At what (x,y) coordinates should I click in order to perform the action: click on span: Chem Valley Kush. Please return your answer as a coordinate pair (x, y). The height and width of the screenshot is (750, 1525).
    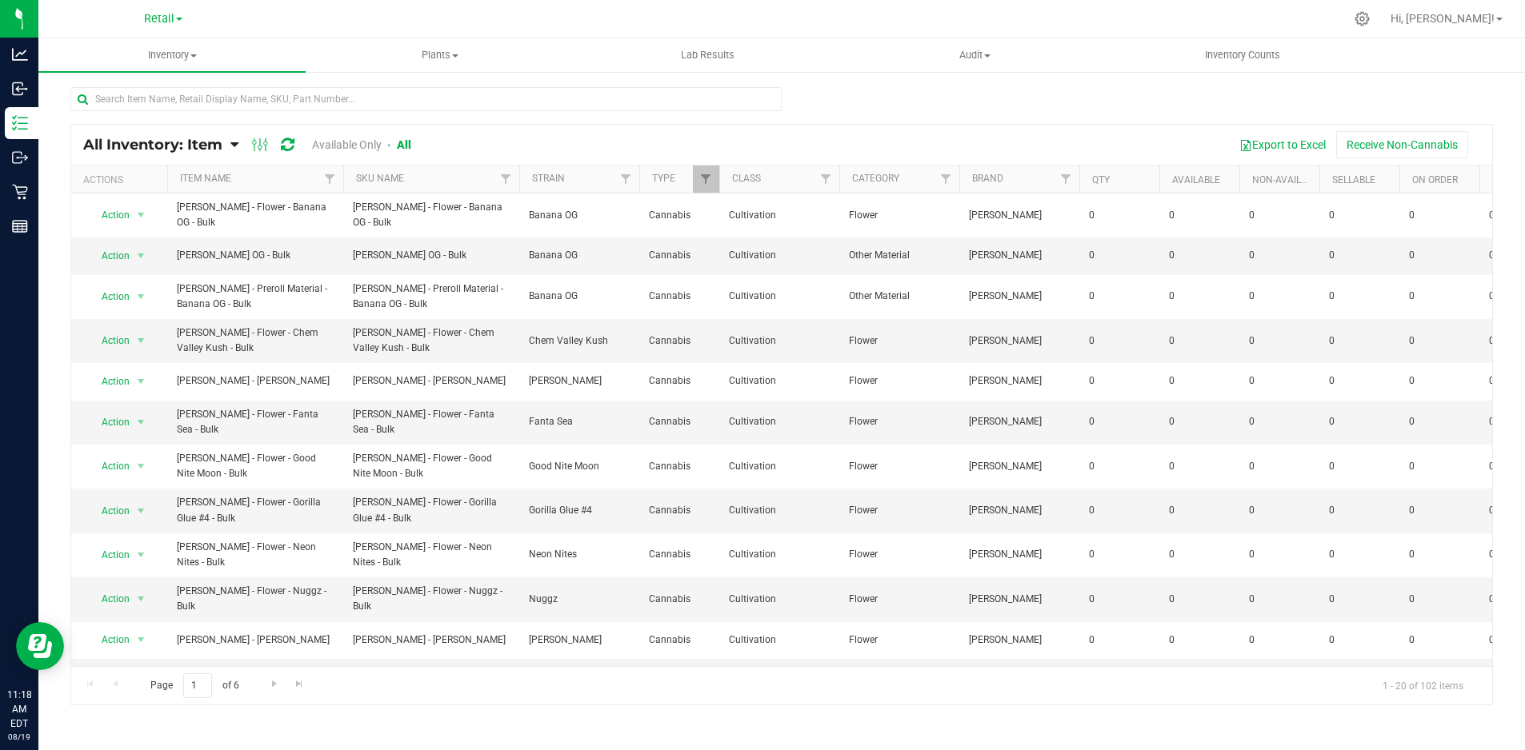
    Looking at the image, I should click on (579, 341).